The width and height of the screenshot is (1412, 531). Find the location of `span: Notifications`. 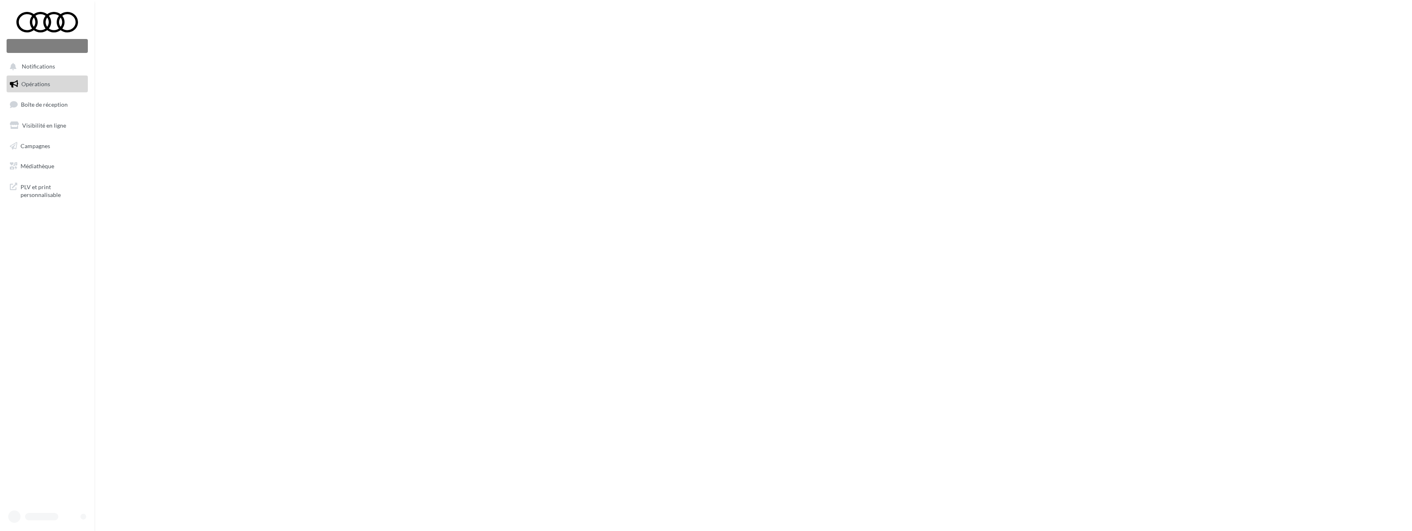

span: Notifications is located at coordinates (38, 66).